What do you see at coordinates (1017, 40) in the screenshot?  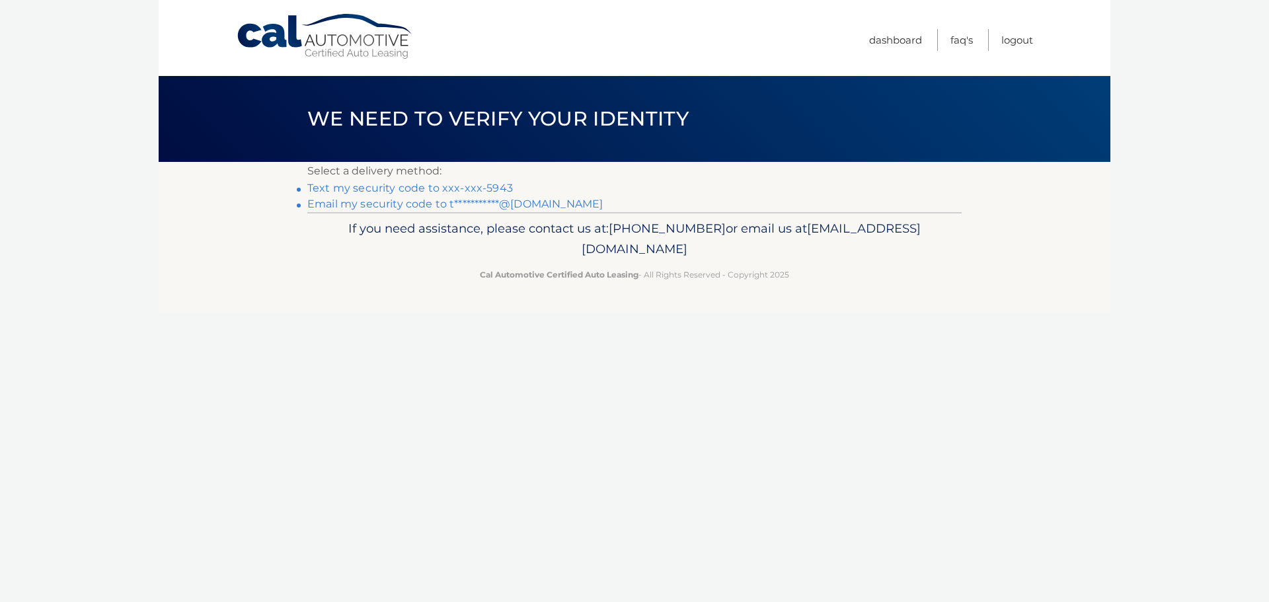 I see `a: Logout` at bounding box center [1017, 40].